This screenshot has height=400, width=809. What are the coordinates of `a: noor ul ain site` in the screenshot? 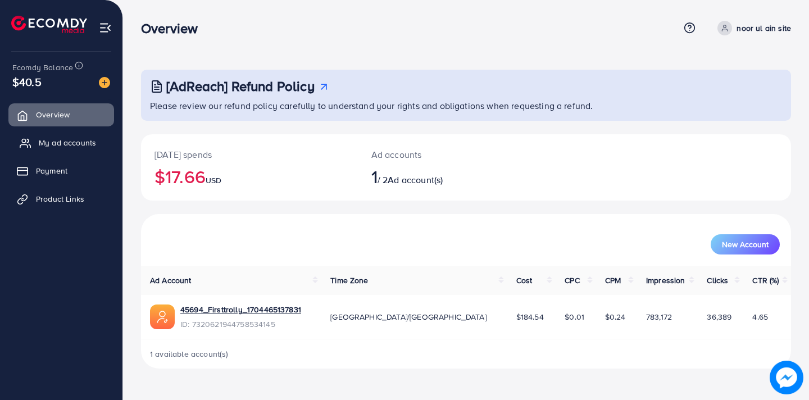 It's located at (752, 28).